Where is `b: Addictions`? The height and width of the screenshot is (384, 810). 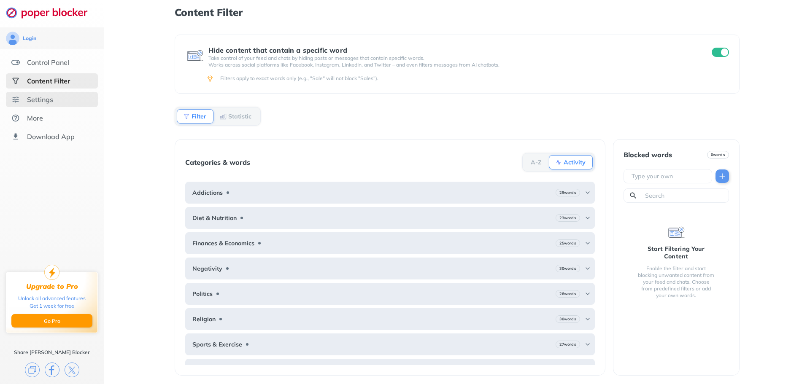
b: Addictions is located at coordinates (208, 193).